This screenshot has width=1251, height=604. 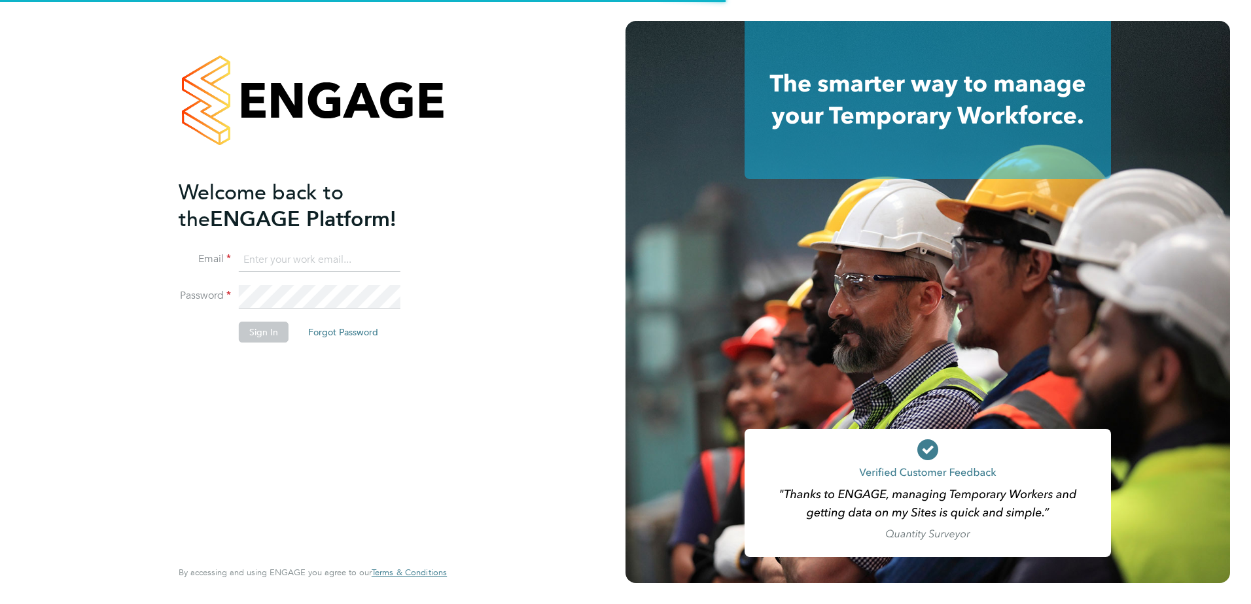 I want to click on a: Terms & Conditions, so click(x=409, y=573).